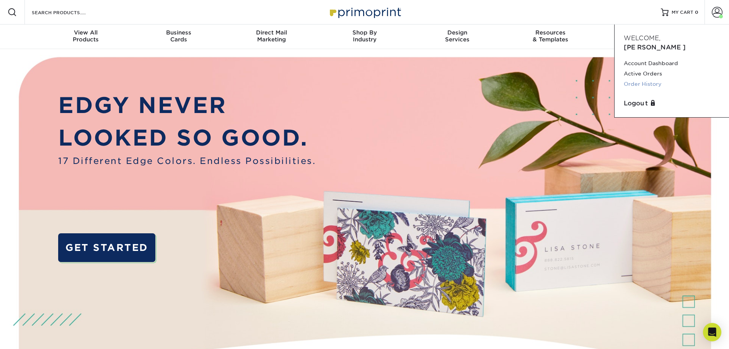  What do you see at coordinates (365, 12) in the screenshot?
I see `img: Primoprint` at bounding box center [365, 12].